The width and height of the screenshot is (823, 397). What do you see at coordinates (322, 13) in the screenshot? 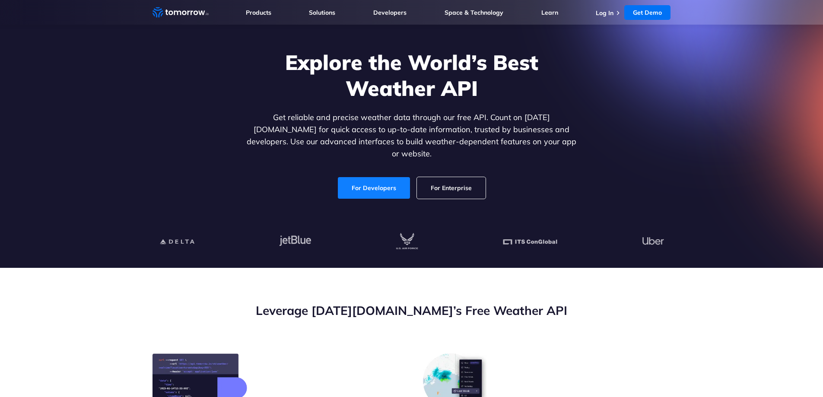
I see `a: Solutions` at bounding box center [322, 13].